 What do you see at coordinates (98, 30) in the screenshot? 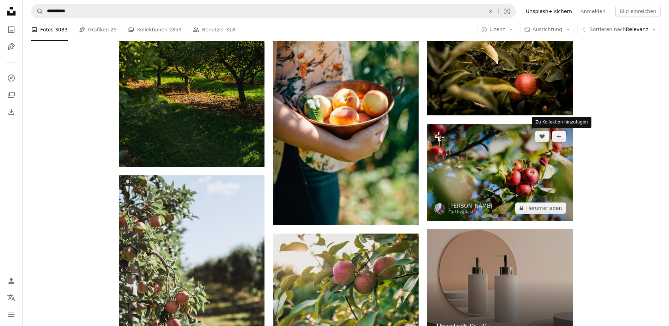
I see `a: Grafiken 25` at bounding box center [98, 30].